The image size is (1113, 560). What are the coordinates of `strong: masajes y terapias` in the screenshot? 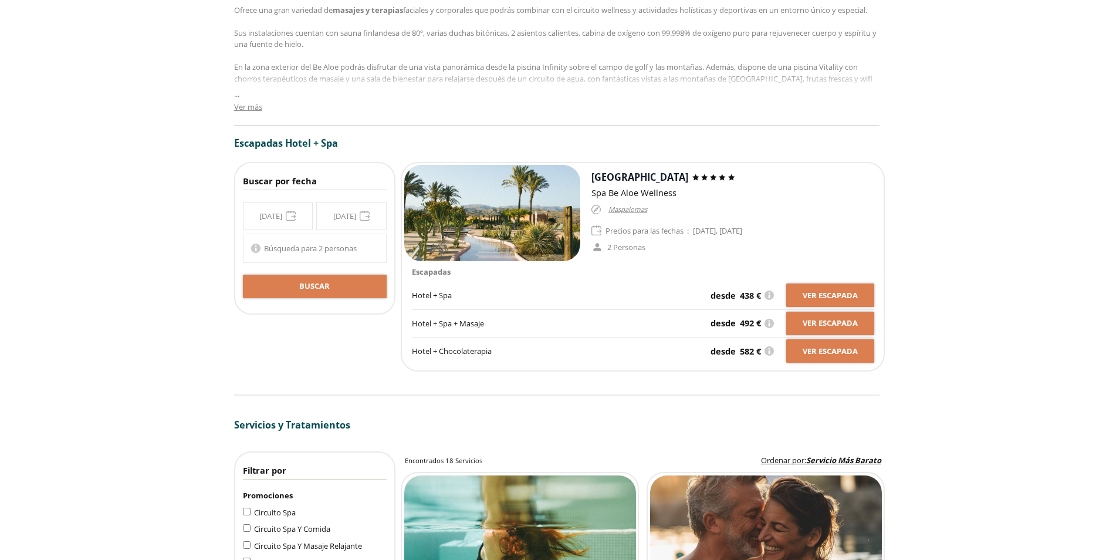 It's located at (368, 10).